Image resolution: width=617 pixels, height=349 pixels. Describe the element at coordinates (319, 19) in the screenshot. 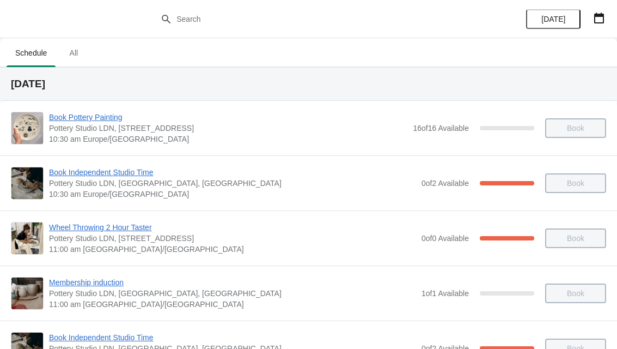

I see `input: Search` at that location.